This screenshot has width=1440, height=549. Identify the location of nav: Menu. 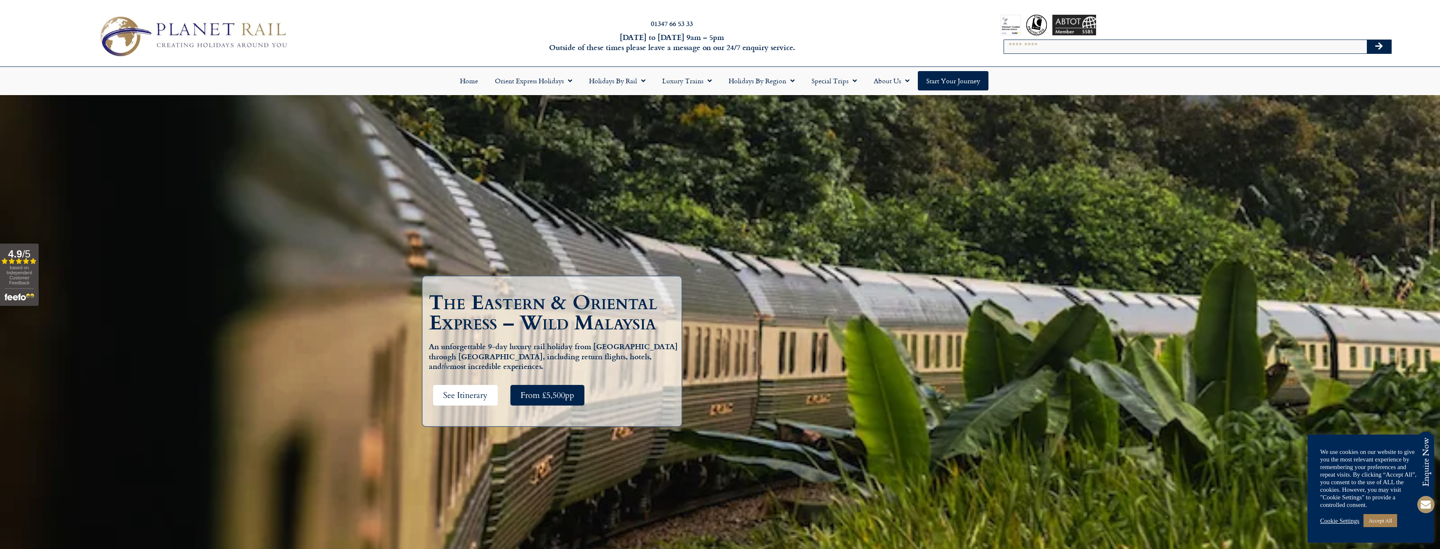
(720, 81).